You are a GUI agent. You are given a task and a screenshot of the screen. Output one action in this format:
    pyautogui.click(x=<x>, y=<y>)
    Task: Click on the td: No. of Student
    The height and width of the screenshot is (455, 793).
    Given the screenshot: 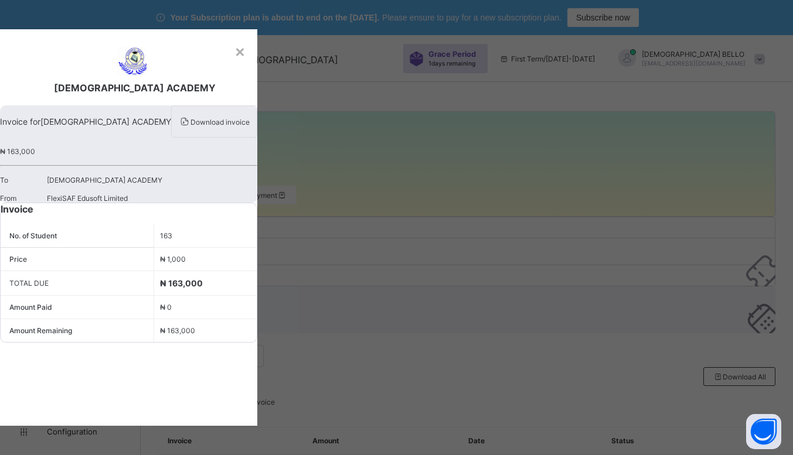 What is the action you would take?
    pyautogui.click(x=77, y=236)
    